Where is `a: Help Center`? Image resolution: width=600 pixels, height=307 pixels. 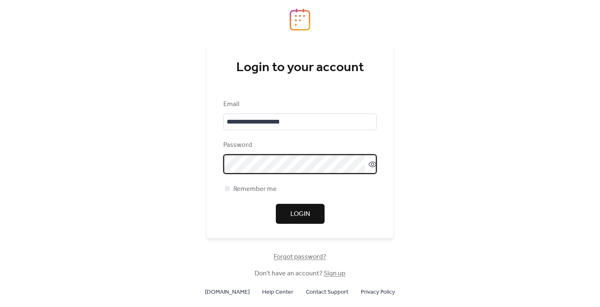 a: Help Center is located at coordinates (277, 292).